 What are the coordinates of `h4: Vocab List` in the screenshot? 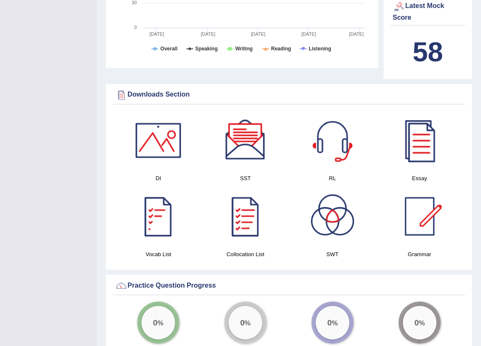 It's located at (158, 254).